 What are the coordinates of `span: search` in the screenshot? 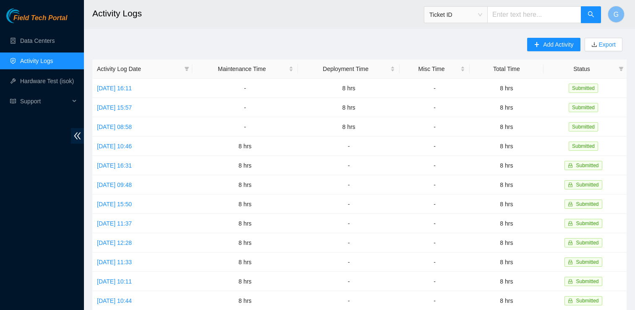 It's located at (591, 15).